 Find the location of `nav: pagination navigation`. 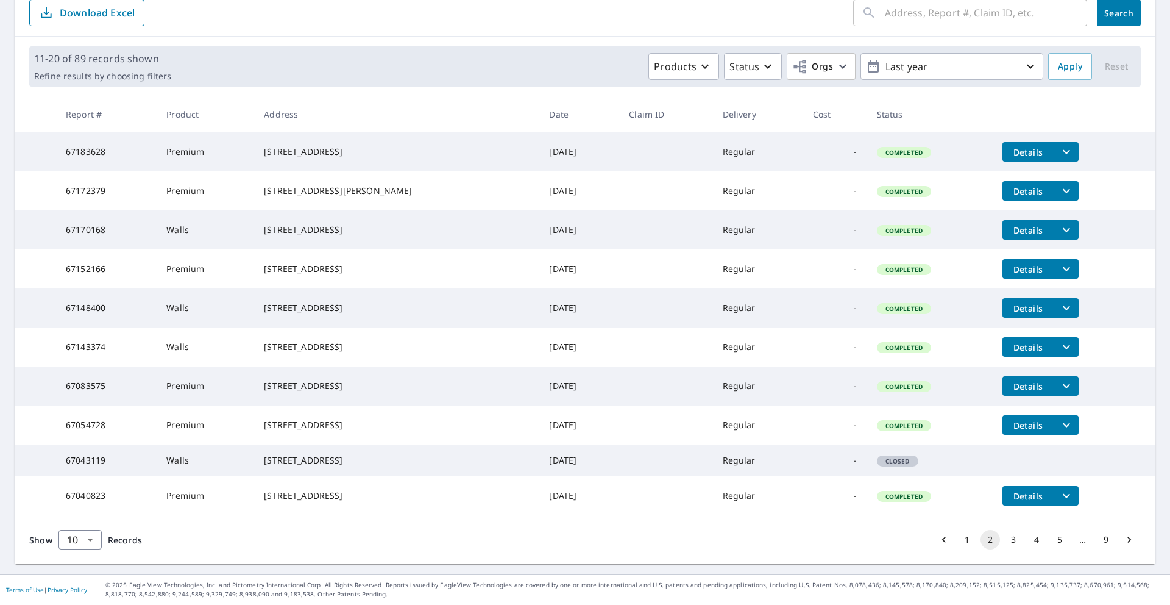

nav: pagination navigation is located at coordinates (1037, 540).